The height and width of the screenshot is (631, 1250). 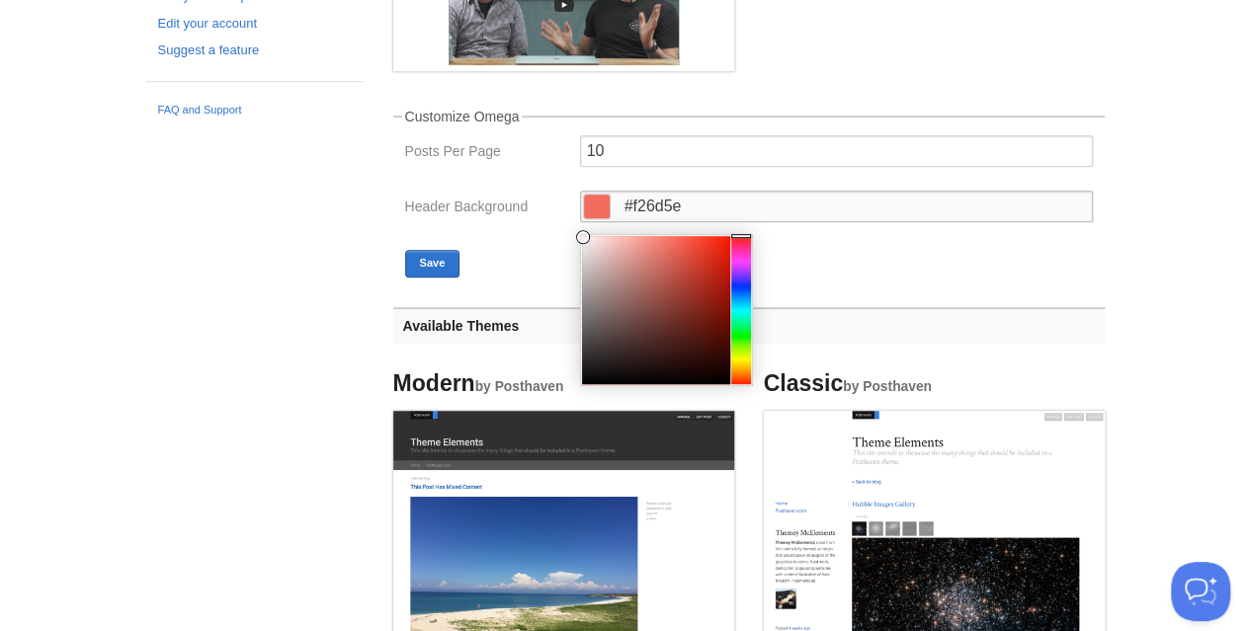 What do you see at coordinates (255, 24) in the screenshot?
I see `a: Edit your account` at bounding box center [255, 24].